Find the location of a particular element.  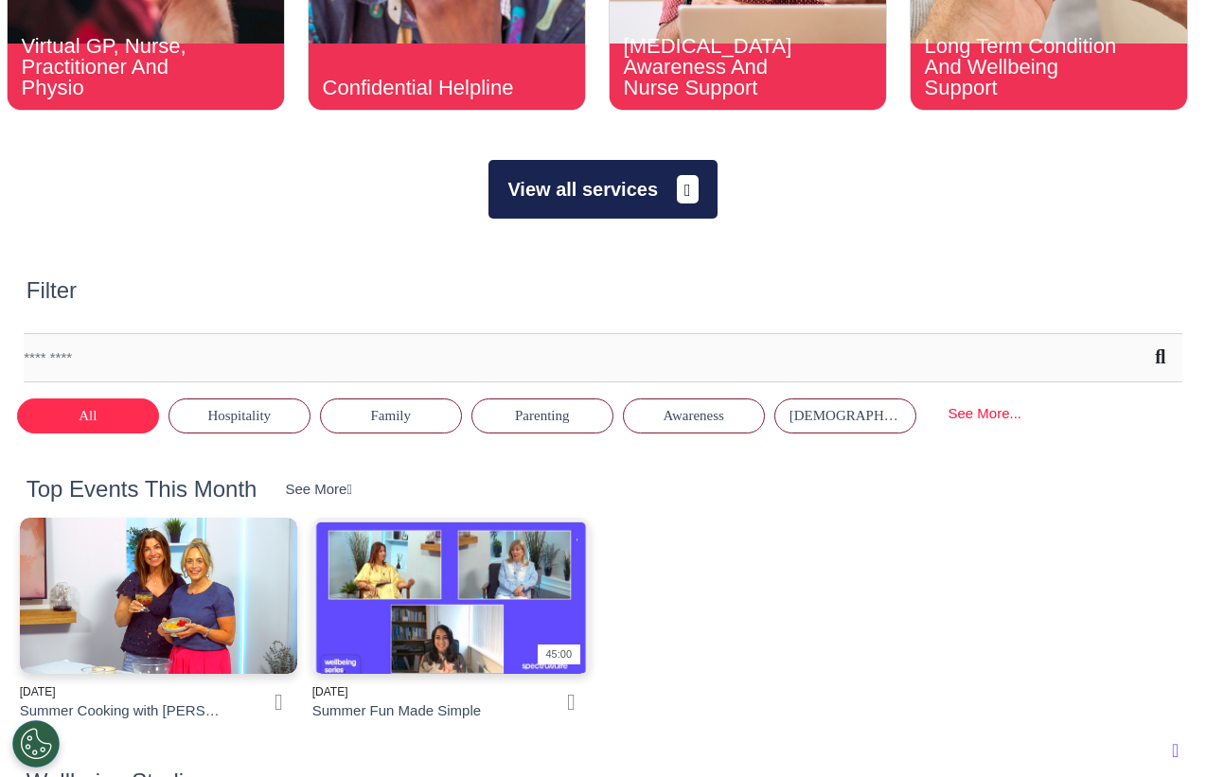

button: Open Preferences is located at coordinates (36, 744).